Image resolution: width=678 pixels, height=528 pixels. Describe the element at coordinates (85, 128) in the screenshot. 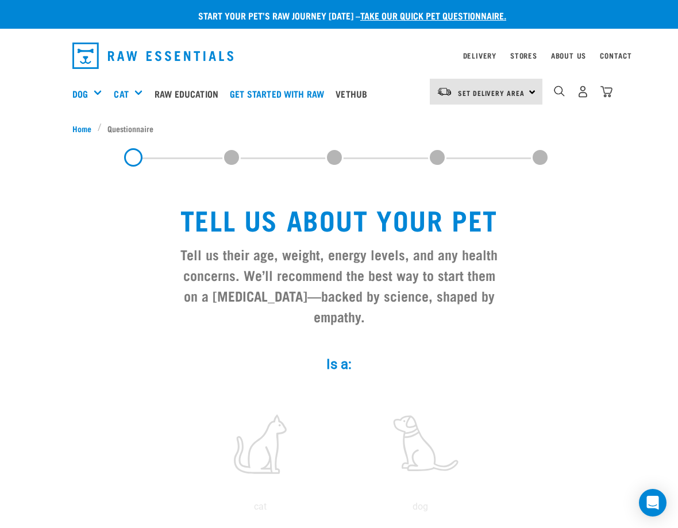

I see `a: Home` at that location.